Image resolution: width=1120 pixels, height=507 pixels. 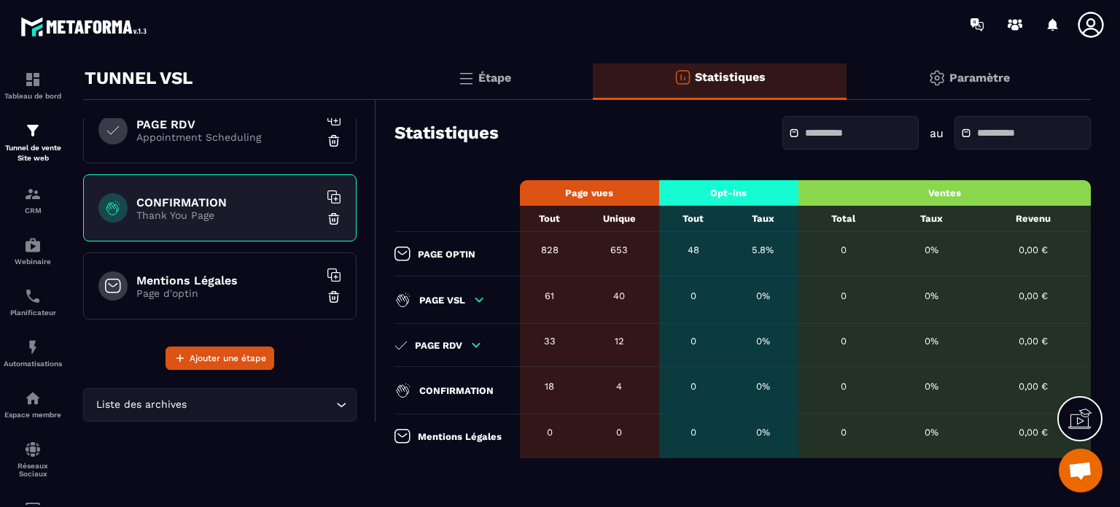 What do you see at coordinates (979, 77) in the screenshot?
I see `p: Paramètre` at bounding box center [979, 77].